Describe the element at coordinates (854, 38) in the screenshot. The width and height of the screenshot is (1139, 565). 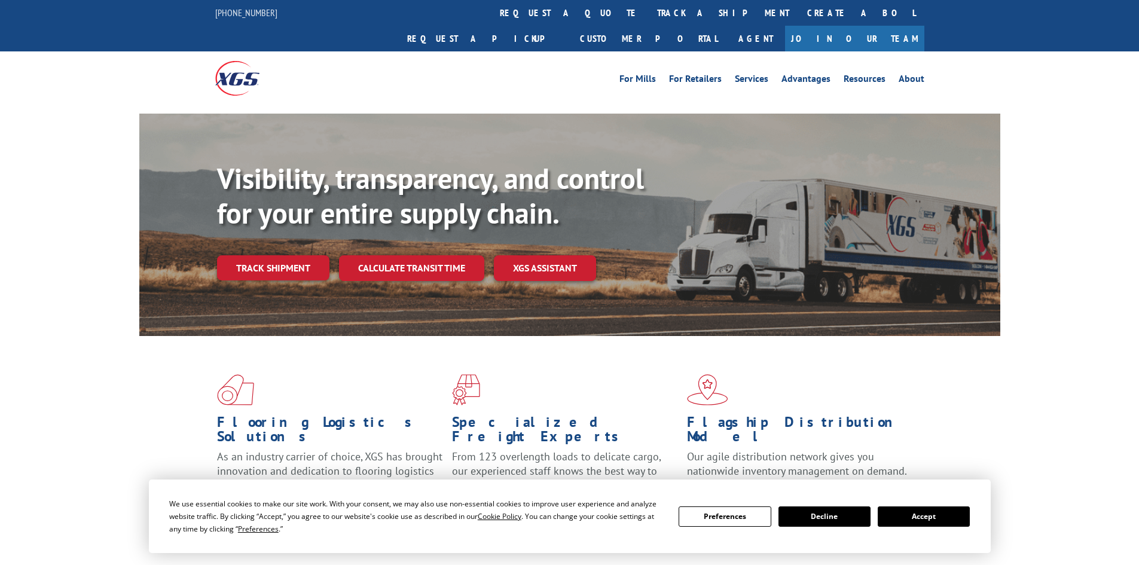
I see `a: Join Our Team` at that location.